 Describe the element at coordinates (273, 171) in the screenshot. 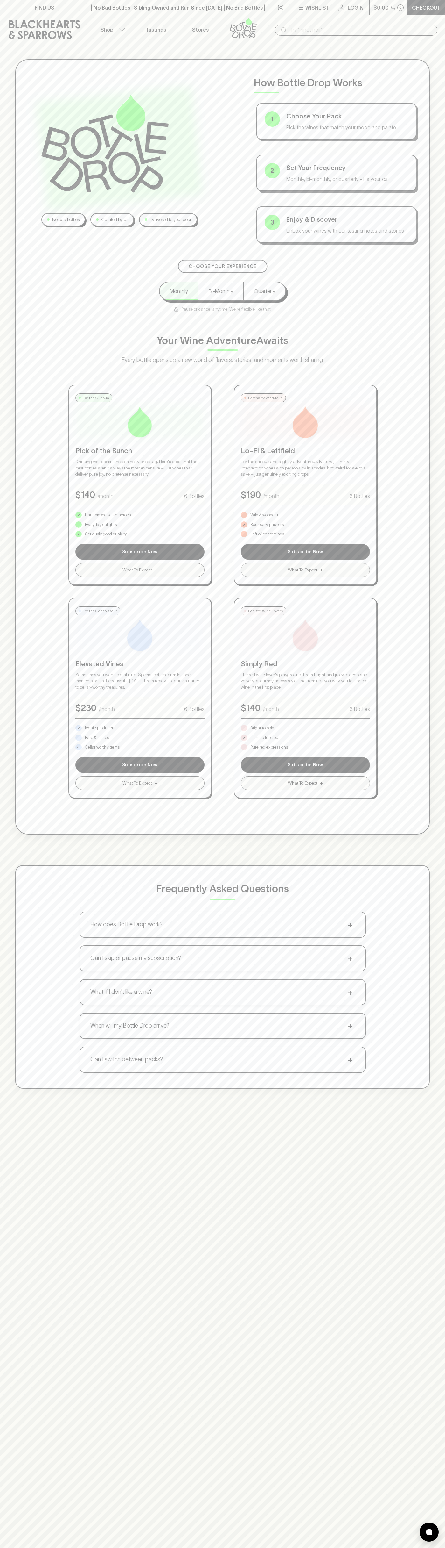

I see `div: 2` at that location.